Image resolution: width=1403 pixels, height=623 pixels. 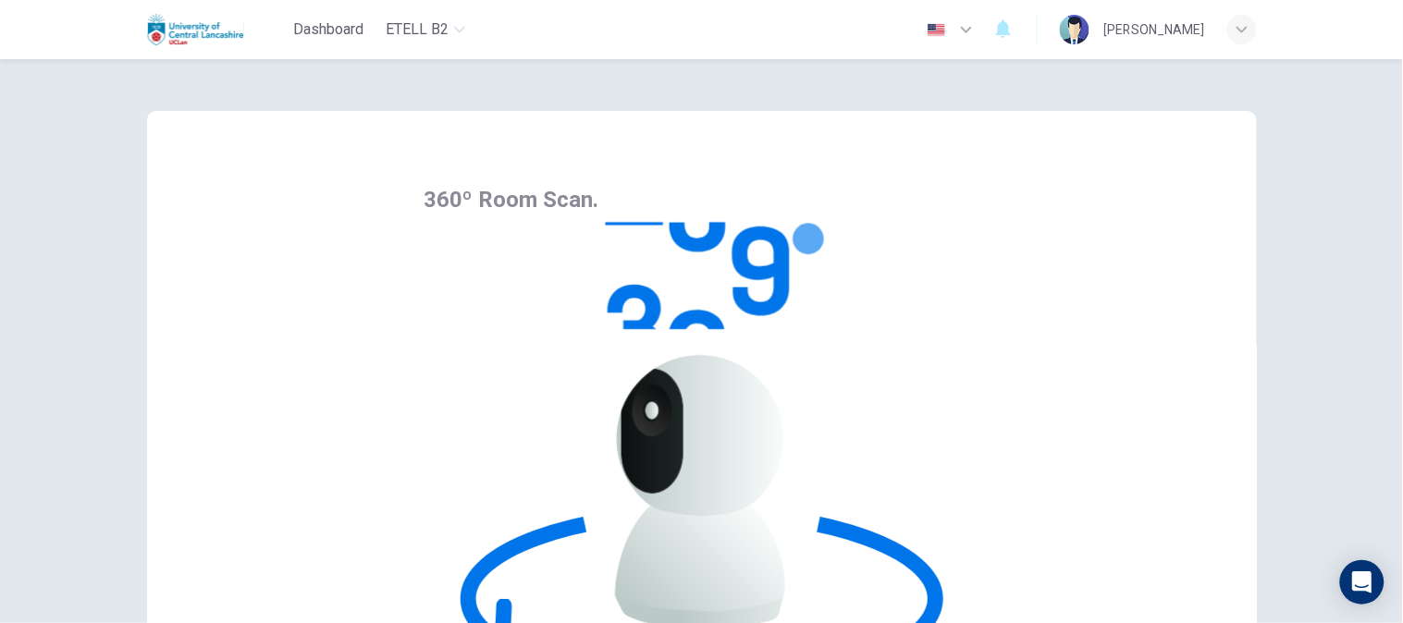 I want to click on img: Profile picture, so click(x=1075, y=30).